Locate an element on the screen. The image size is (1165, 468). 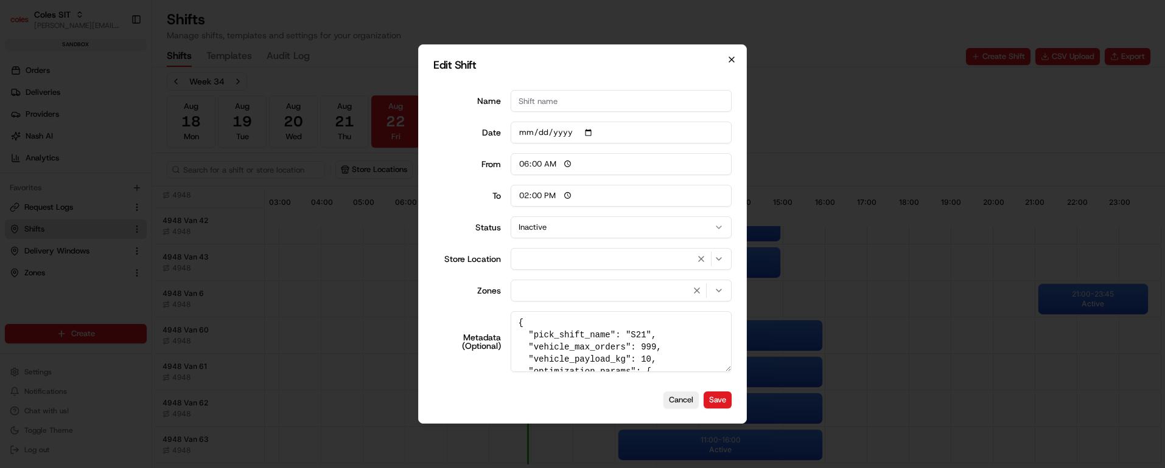
label: Zones is located at coordinates (467, 291).